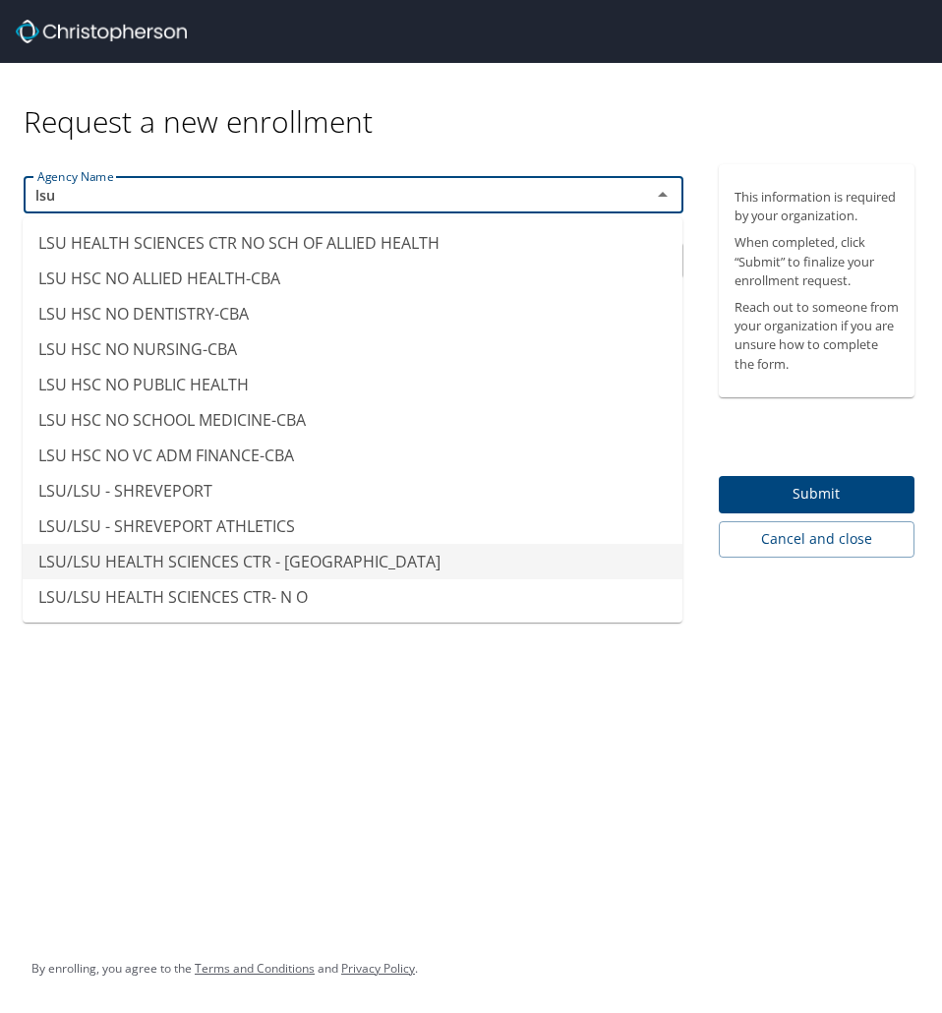 This screenshot has height=1013, width=942. I want to click on li: LSU/LSU - SHREVEPORT ATHLETICS, so click(352, 526).